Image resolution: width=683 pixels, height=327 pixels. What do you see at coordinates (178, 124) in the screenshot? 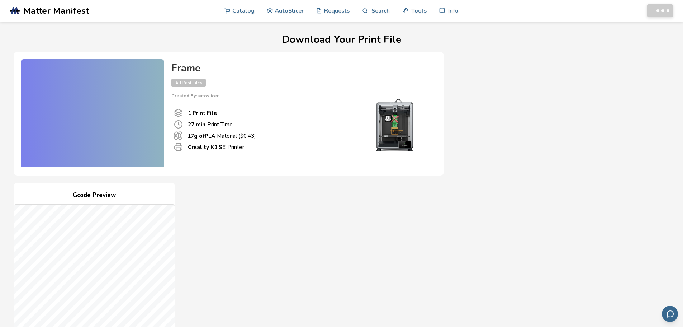
I see `span: Print Time` at bounding box center [178, 124].